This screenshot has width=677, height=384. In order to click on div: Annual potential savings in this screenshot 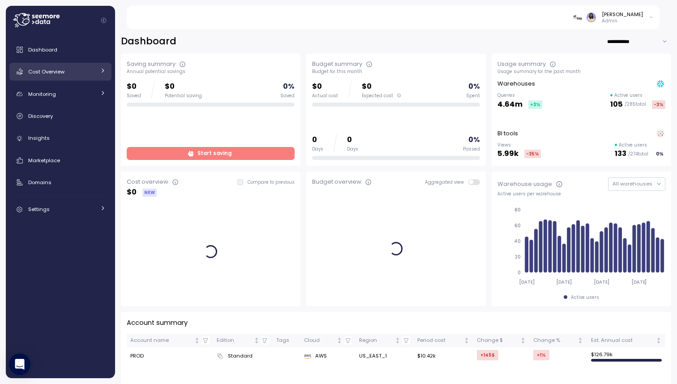, I will do `click(210, 72)`.